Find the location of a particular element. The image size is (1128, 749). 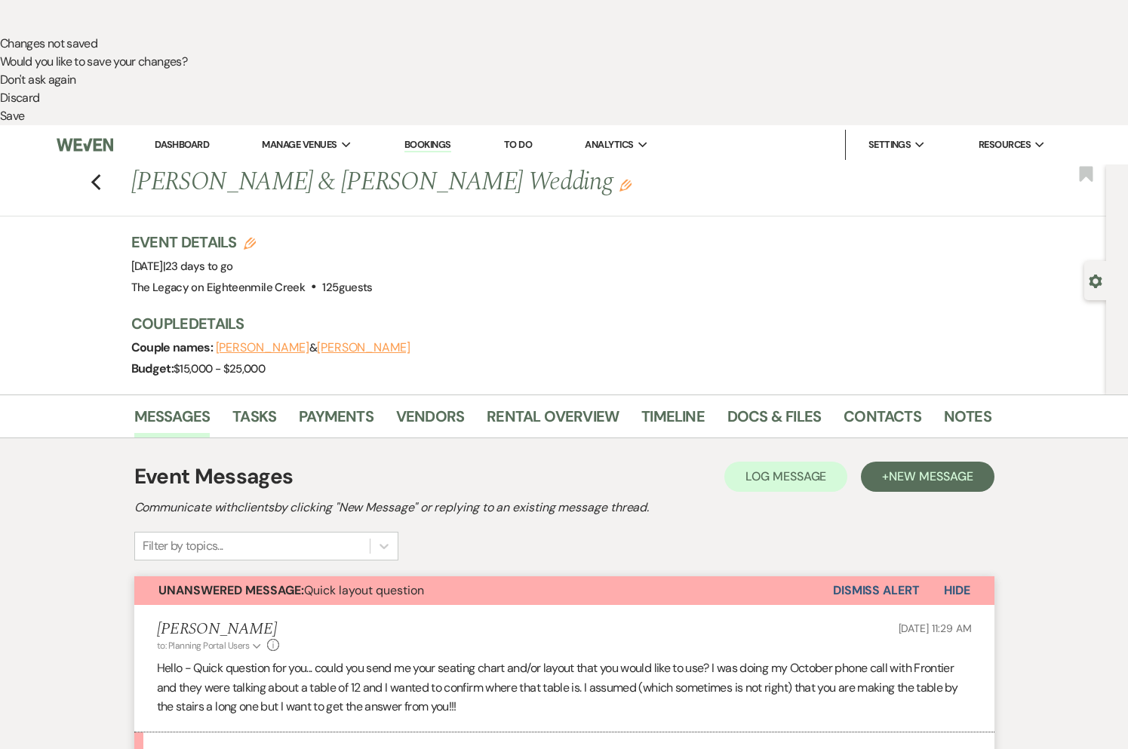

span: Settings is located at coordinates (890, 145).